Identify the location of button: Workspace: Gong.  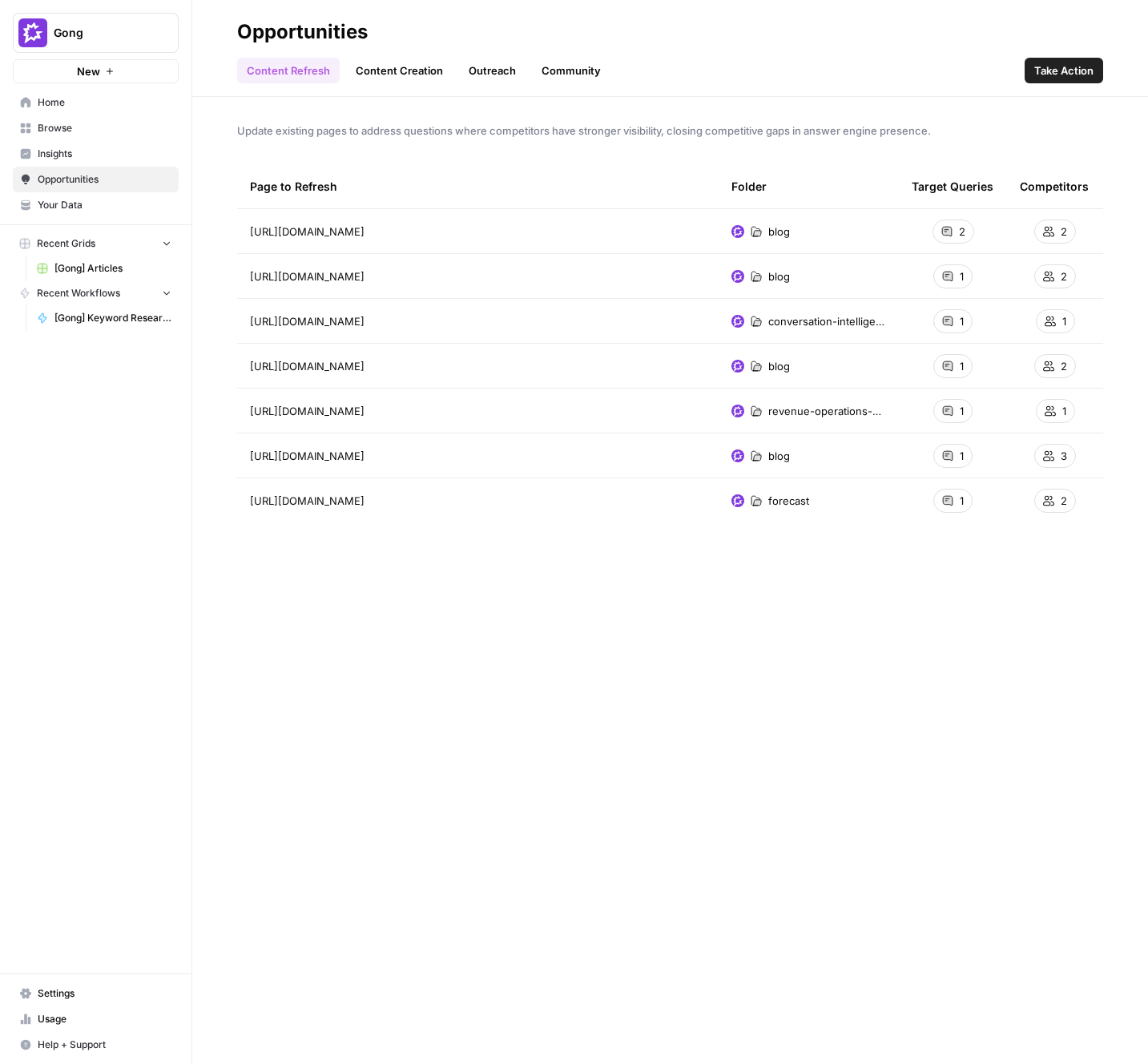
(96, 33).